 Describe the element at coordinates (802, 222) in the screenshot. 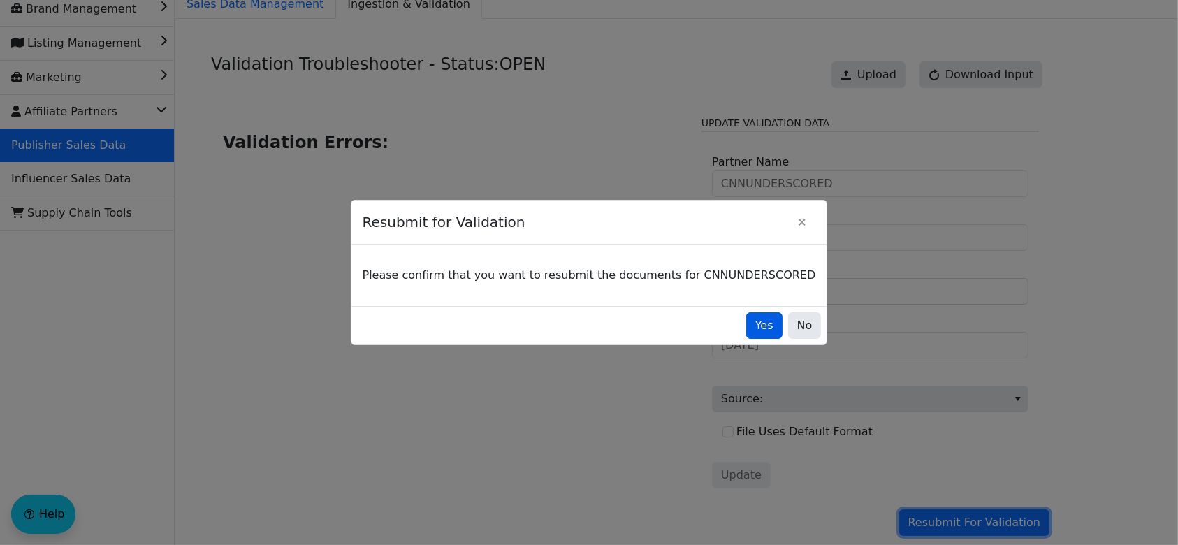

I see `button: Close` at that location.